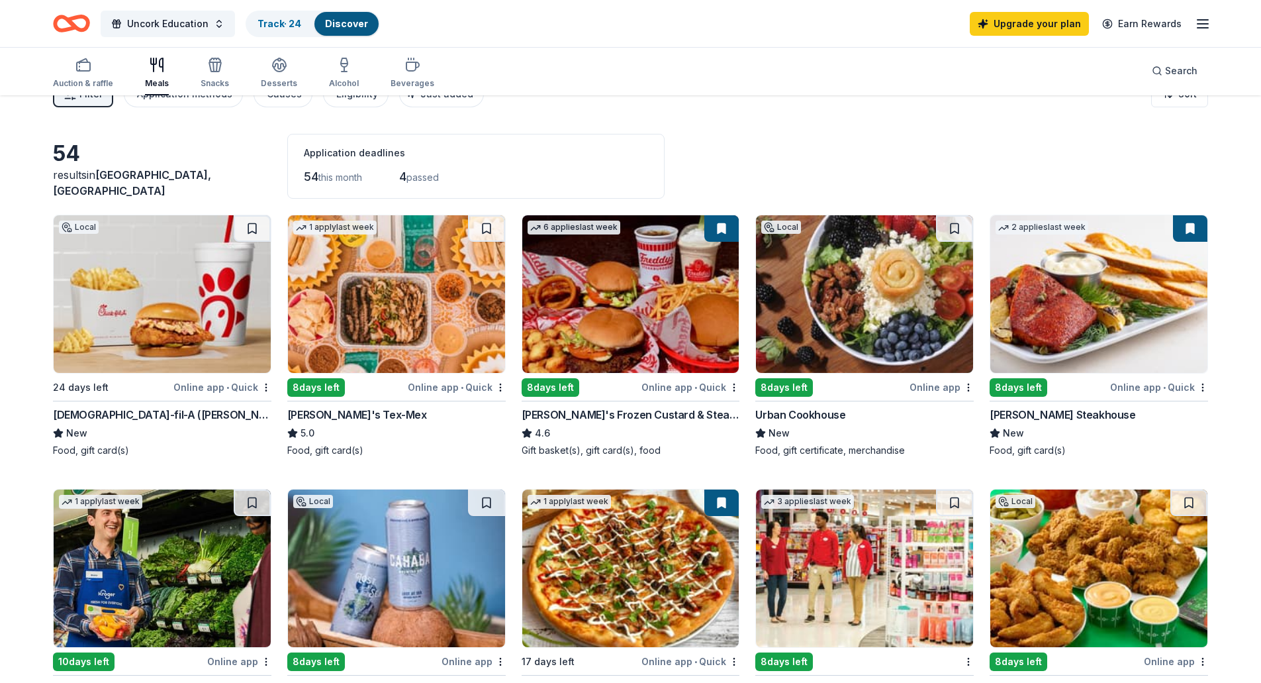  Describe the element at coordinates (1175, 71) in the screenshot. I see `button: Search` at that location.